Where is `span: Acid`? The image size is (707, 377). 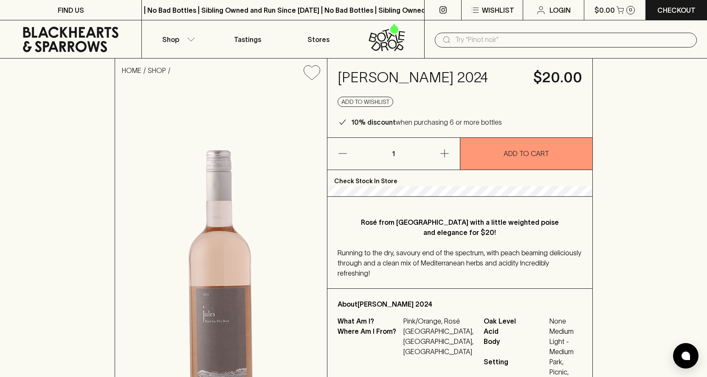 span: Acid is located at coordinates (515, 331).